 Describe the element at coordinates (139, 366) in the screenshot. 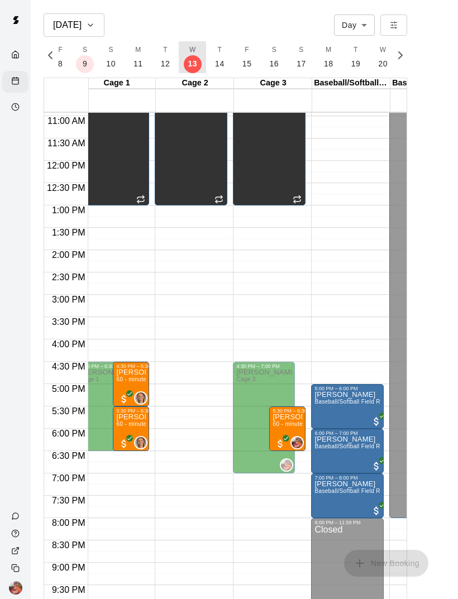

I see `div: 4:30 PM – 5:30 PM` at that location.